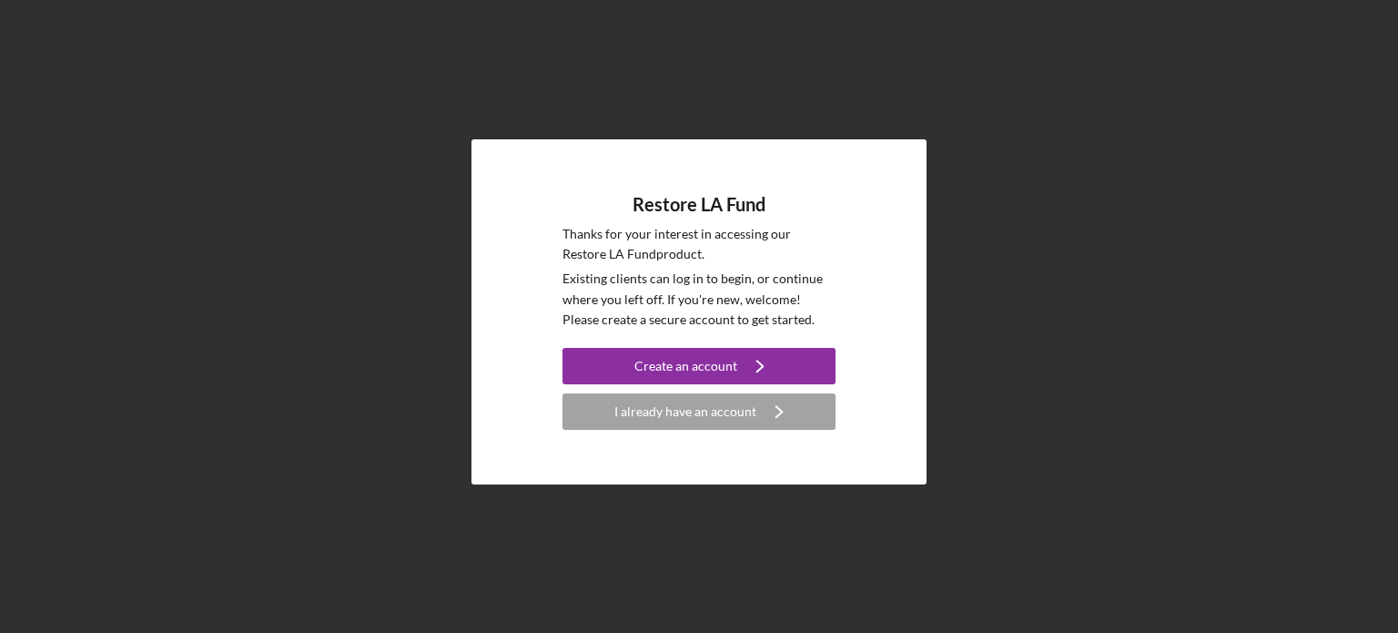 The image size is (1398, 633). Describe the element at coordinates (699, 366) in the screenshot. I see `button: Create an account` at that location.